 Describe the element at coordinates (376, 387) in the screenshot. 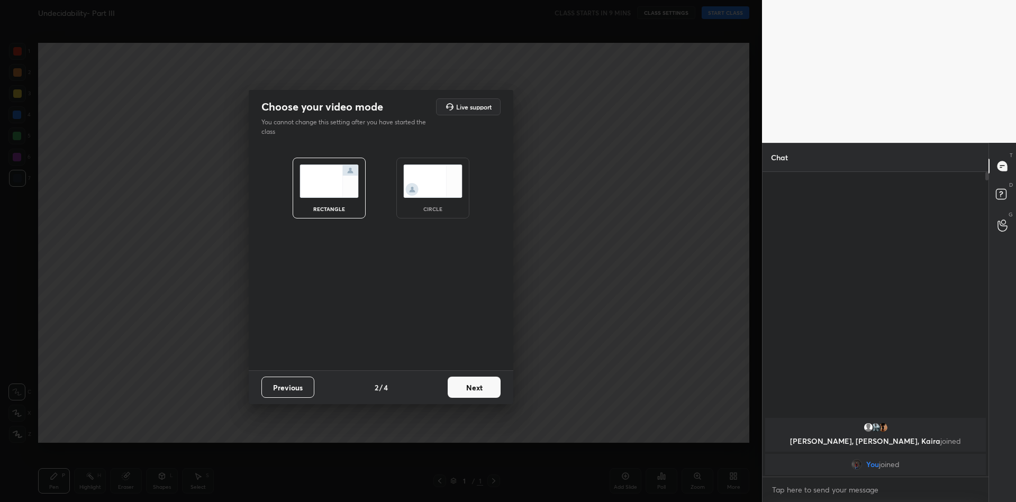

I see `h4: 2` at that location.